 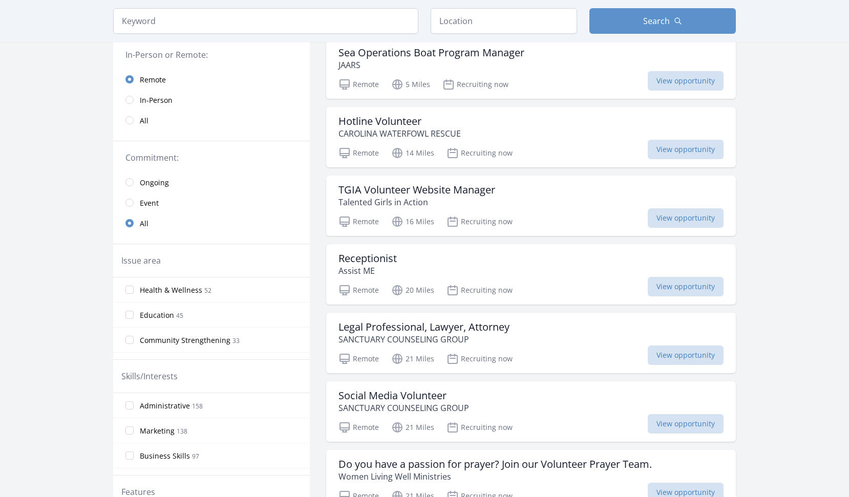 I want to click on legend: Skills/Interests, so click(x=150, y=377).